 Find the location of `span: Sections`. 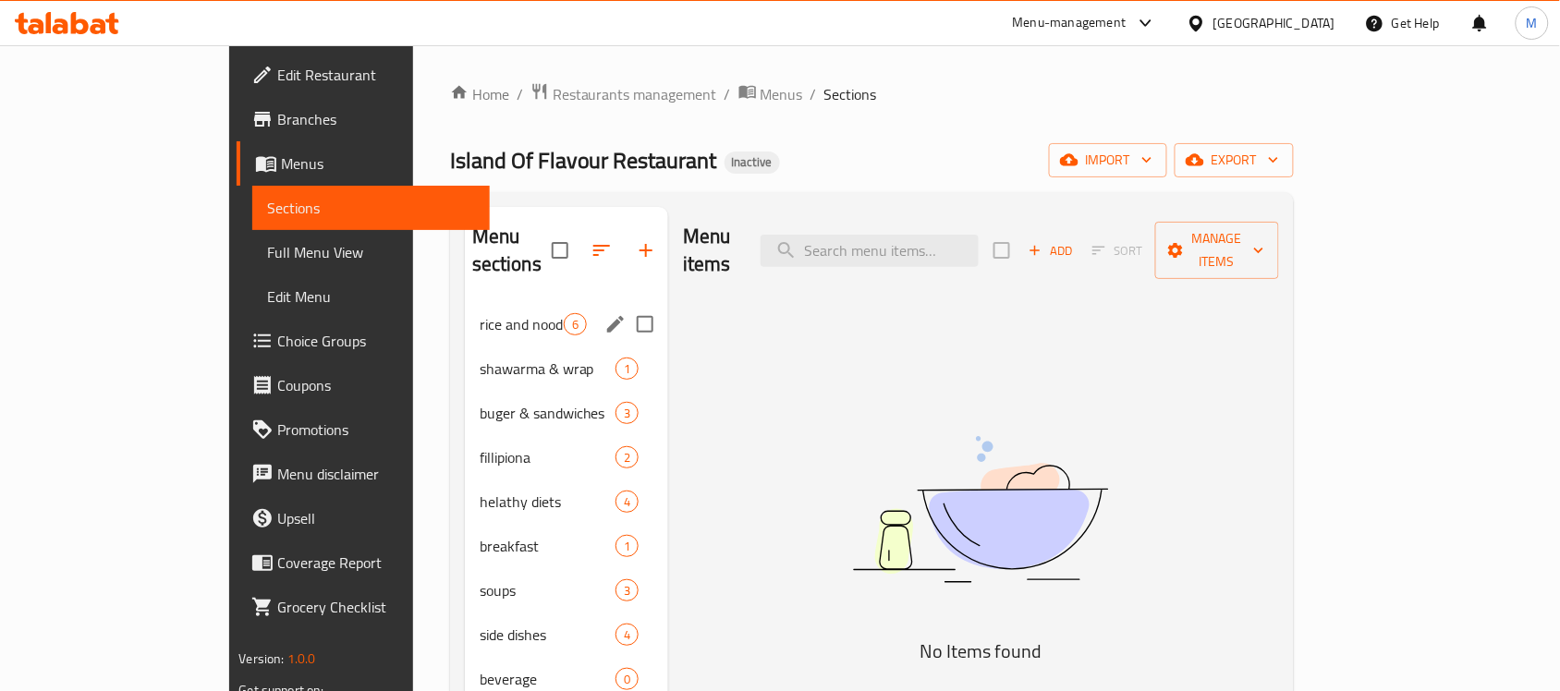

span: Sections is located at coordinates (850, 94).